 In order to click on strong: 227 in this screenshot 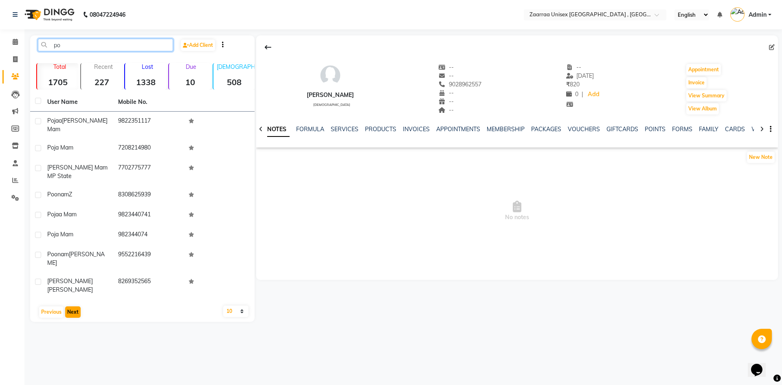, I will do `click(102, 82)`.